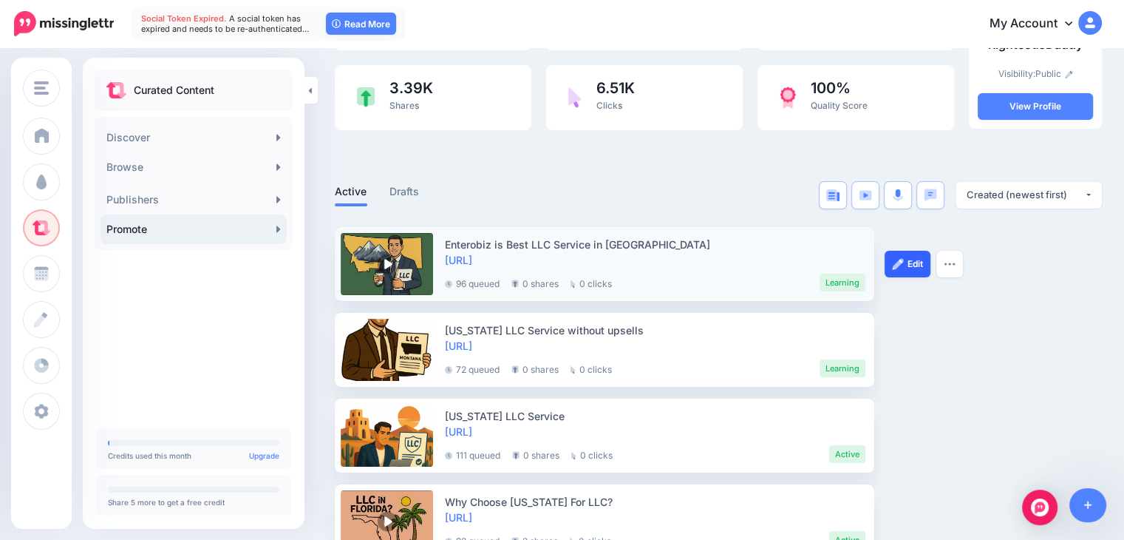 The width and height of the screenshot is (1124, 540). I want to click on span: Quality Score, so click(839, 105).